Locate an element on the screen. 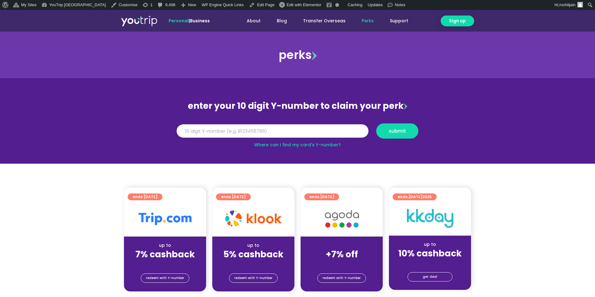 The image size is (595, 297). a: Transfer Overseas is located at coordinates (324, 21).